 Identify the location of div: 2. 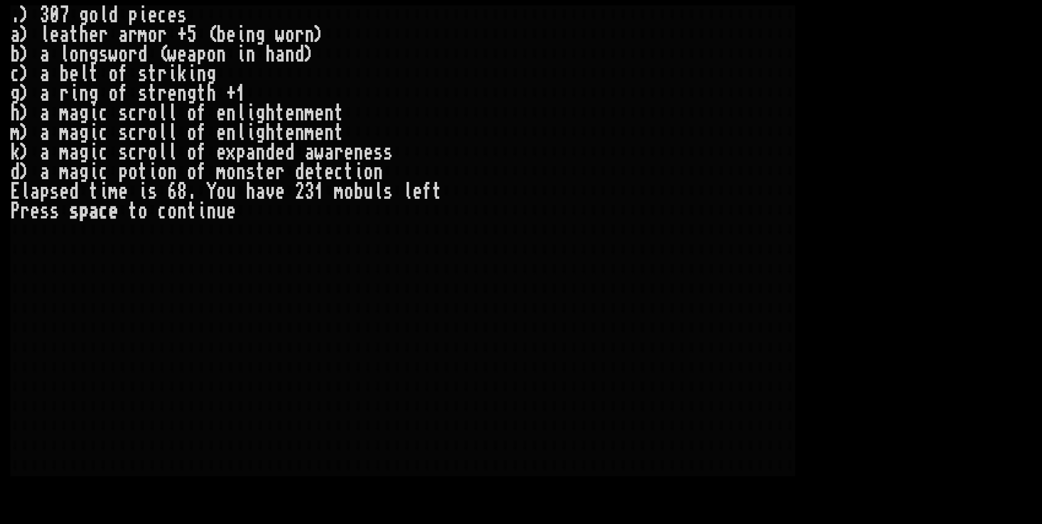
(300, 192).